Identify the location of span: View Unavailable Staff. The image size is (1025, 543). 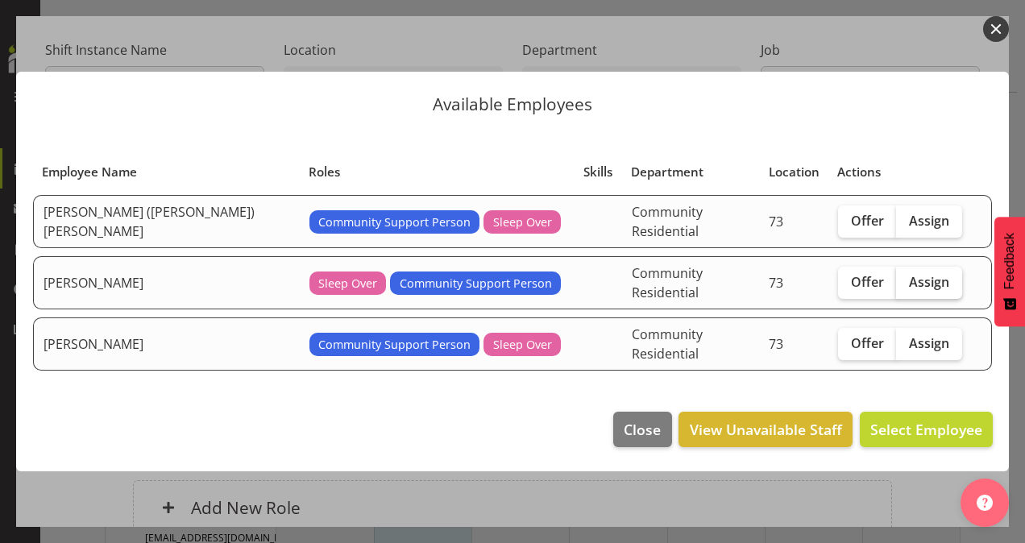
(765, 429).